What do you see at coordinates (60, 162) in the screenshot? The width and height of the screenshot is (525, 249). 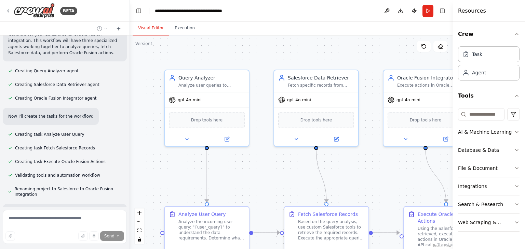 I see `span: Creating task Execute Oracle Fusion Actions` at bounding box center [60, 162].